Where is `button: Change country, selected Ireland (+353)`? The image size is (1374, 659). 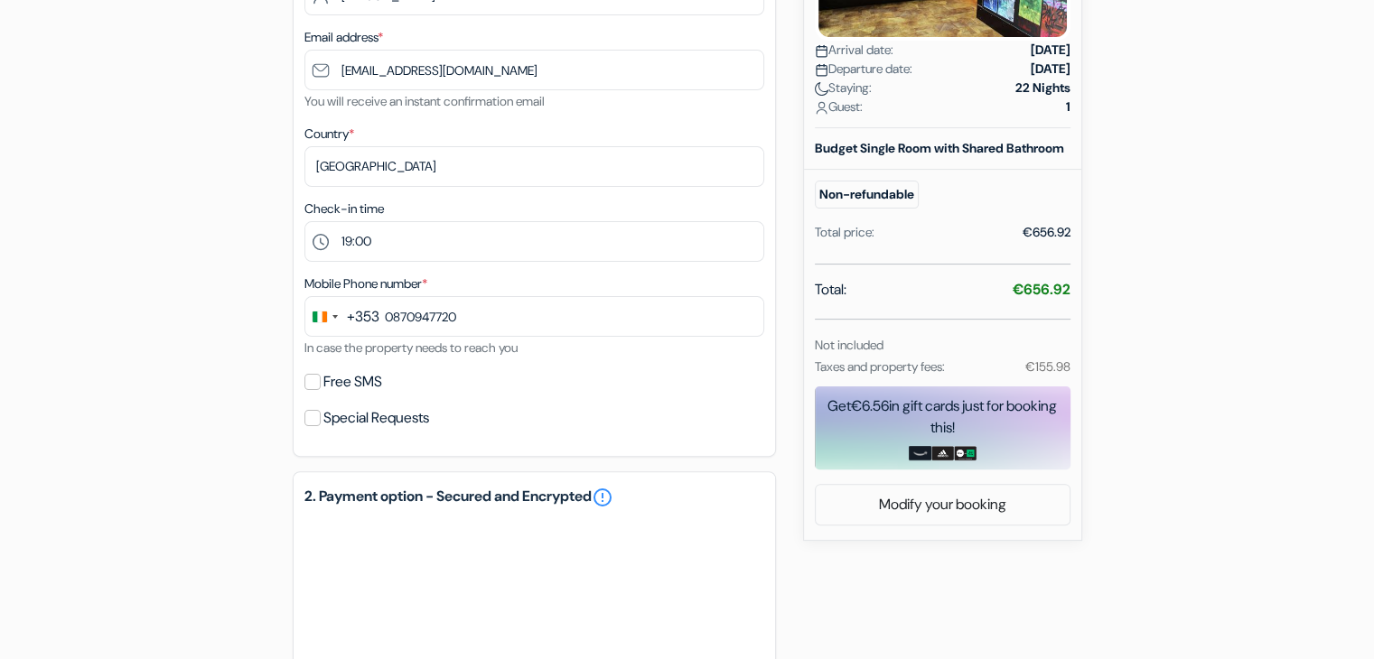 button: Change country, selected Ireland (+353) is located at coordinates (342, 316).